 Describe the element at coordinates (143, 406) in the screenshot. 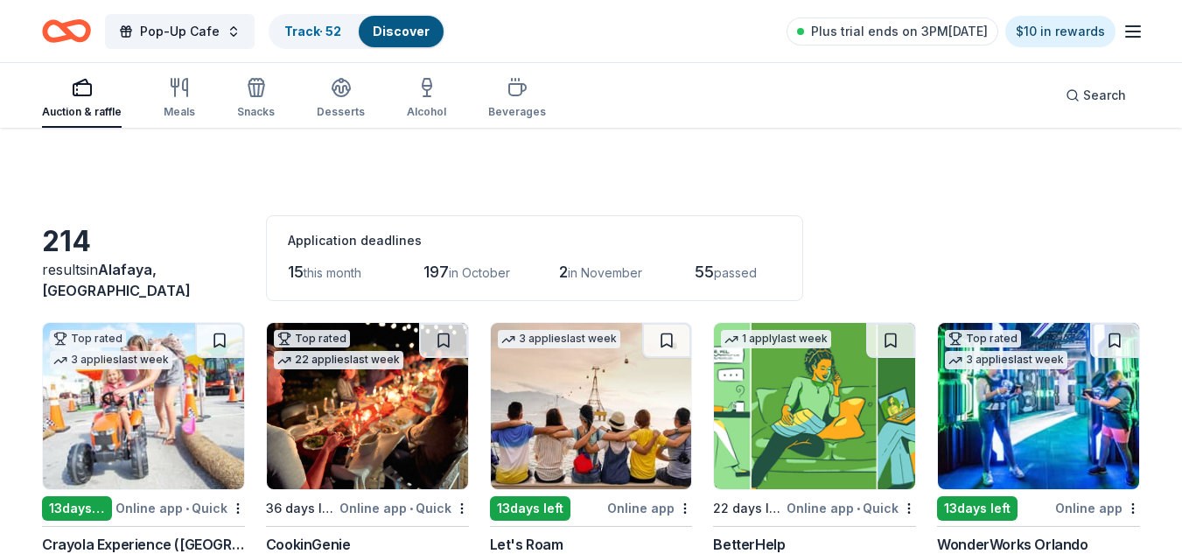

I see `img: Image for Crayola Experience (Orlando)` at that location.